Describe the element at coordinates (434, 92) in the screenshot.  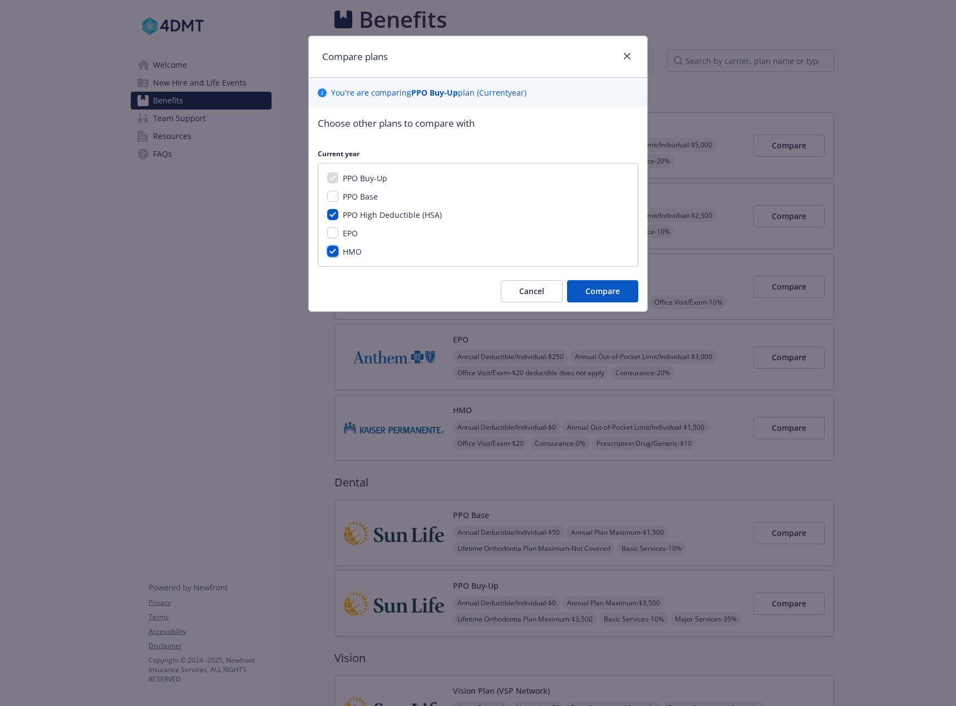
I see `b: PPO Buy-Up` at that location.